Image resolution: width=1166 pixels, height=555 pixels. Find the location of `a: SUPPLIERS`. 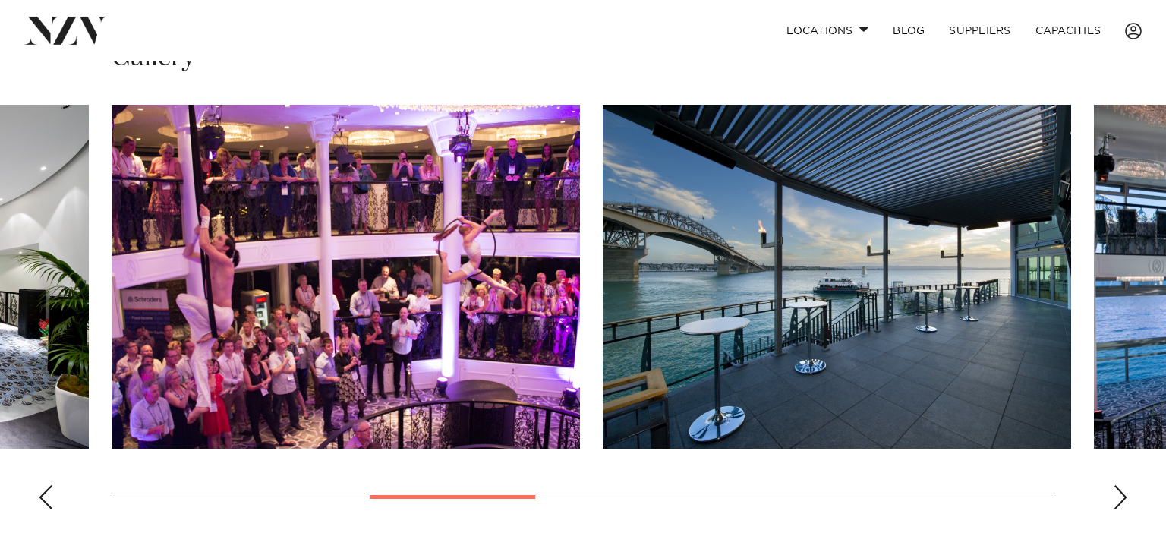

a: SUPPLIERS is located at coordinates (979, 30).